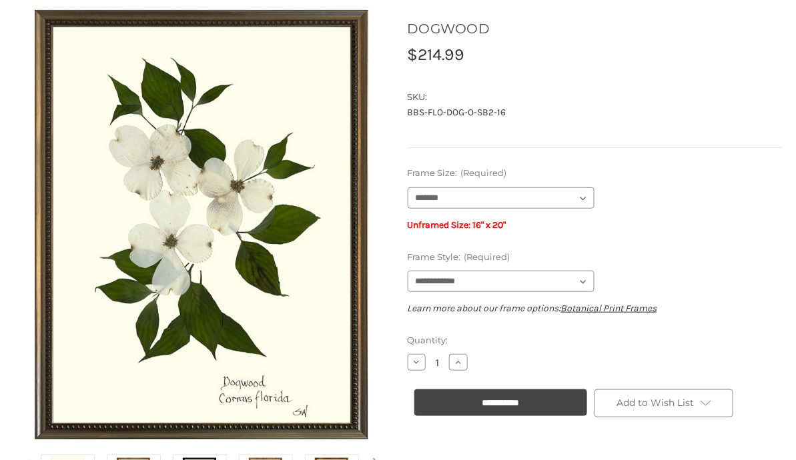  What do you see at coordinates (595, 225) in the screenshot?
I see `p: Unframed Size: 16" x 20"` at bounding box center [595, 225].